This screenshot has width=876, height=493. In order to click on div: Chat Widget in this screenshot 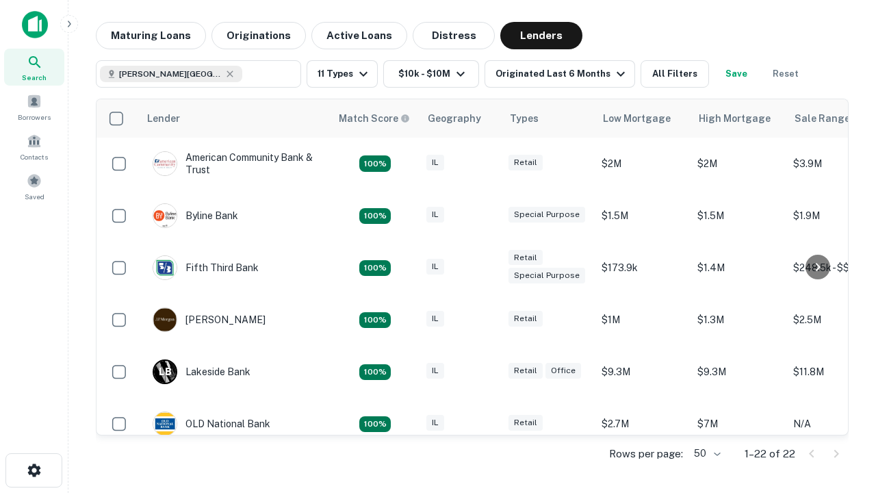, I will do `click(842, 372)`.